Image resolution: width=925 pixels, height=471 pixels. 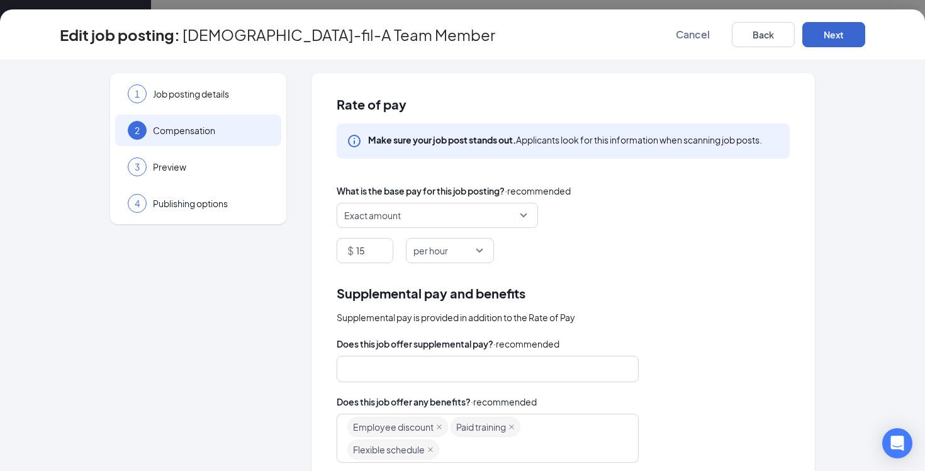 I want to click on span: Flexible schedule, so click(x=389, y=449).